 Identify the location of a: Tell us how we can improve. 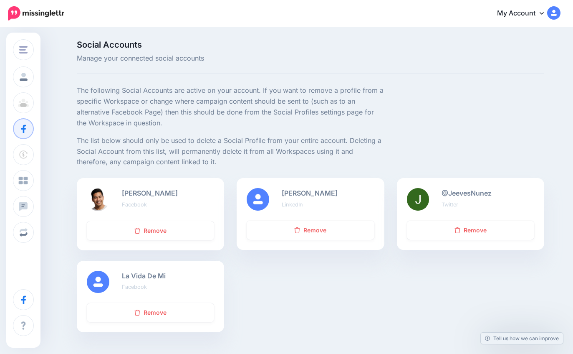
(522, 338).